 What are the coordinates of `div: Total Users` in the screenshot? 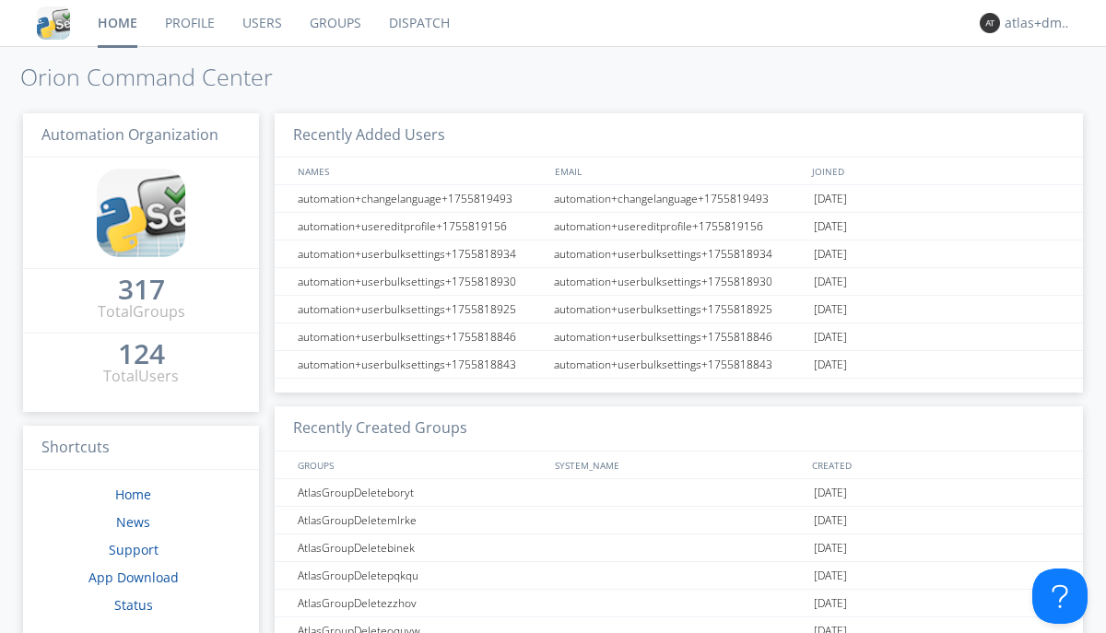 It's located at (141, 376).